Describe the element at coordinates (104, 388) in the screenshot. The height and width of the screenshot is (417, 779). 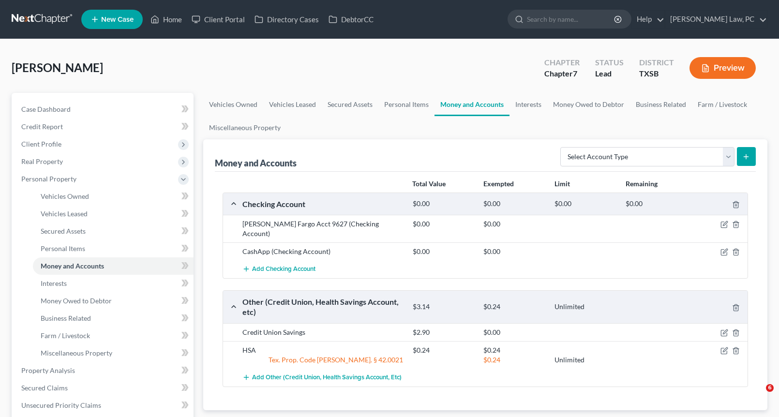
I see `a: Secured Claims` at that location.